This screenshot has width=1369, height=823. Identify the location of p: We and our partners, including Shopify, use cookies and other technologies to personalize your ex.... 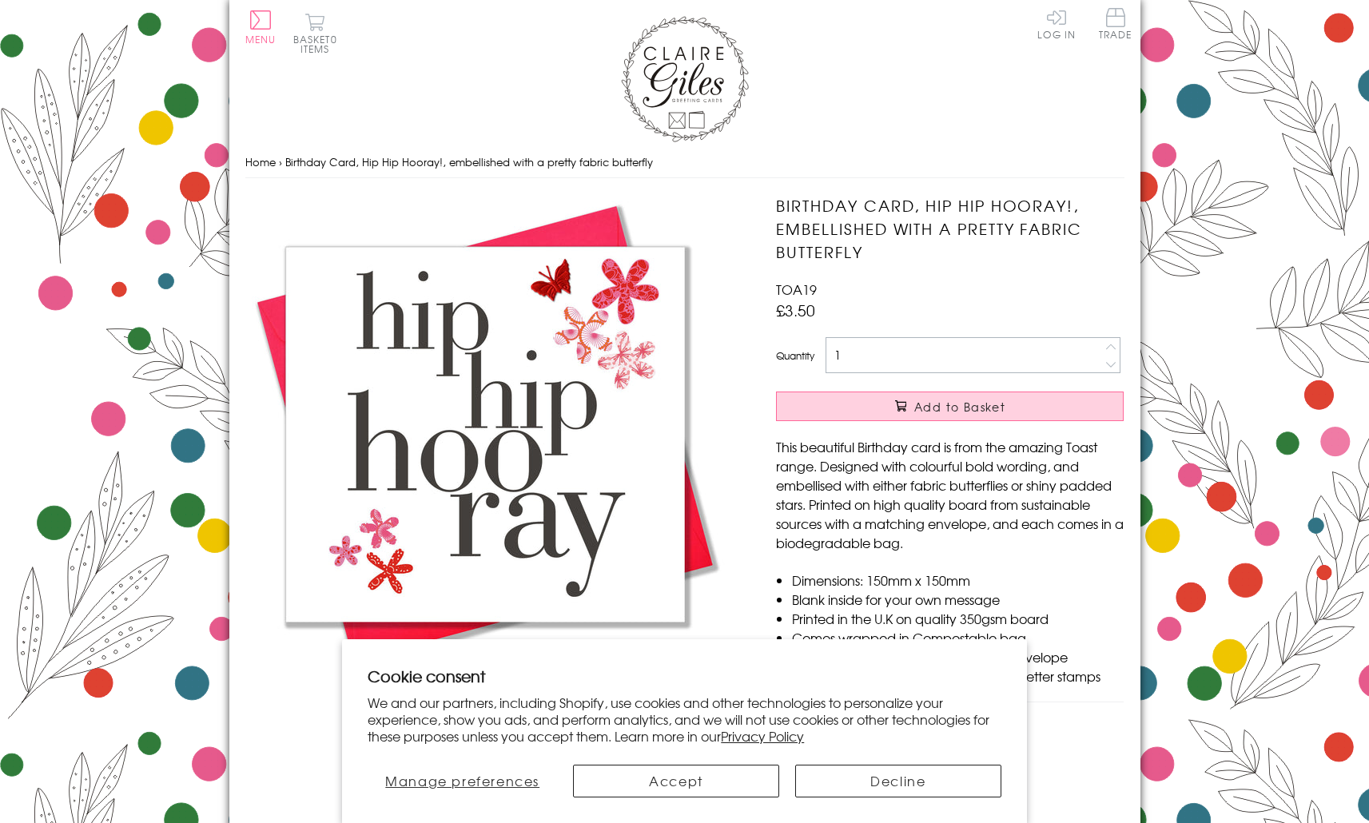
(684, 719).